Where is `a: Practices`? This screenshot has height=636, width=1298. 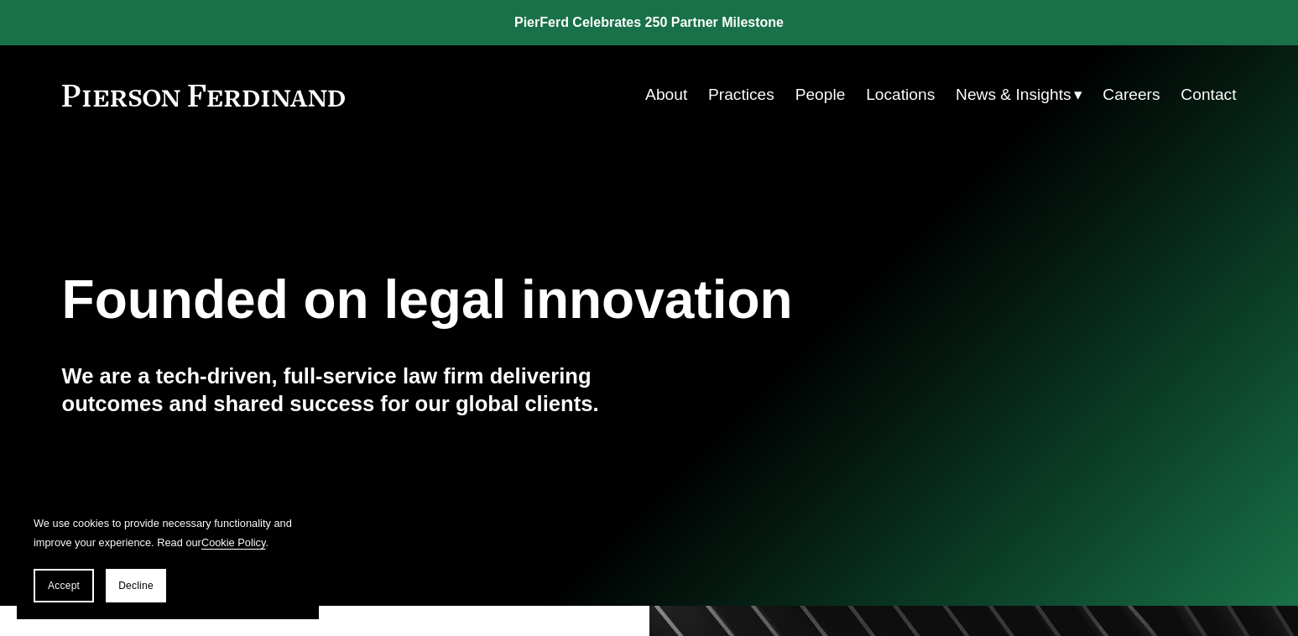
a: Practices is located at coordinates (741, 95).